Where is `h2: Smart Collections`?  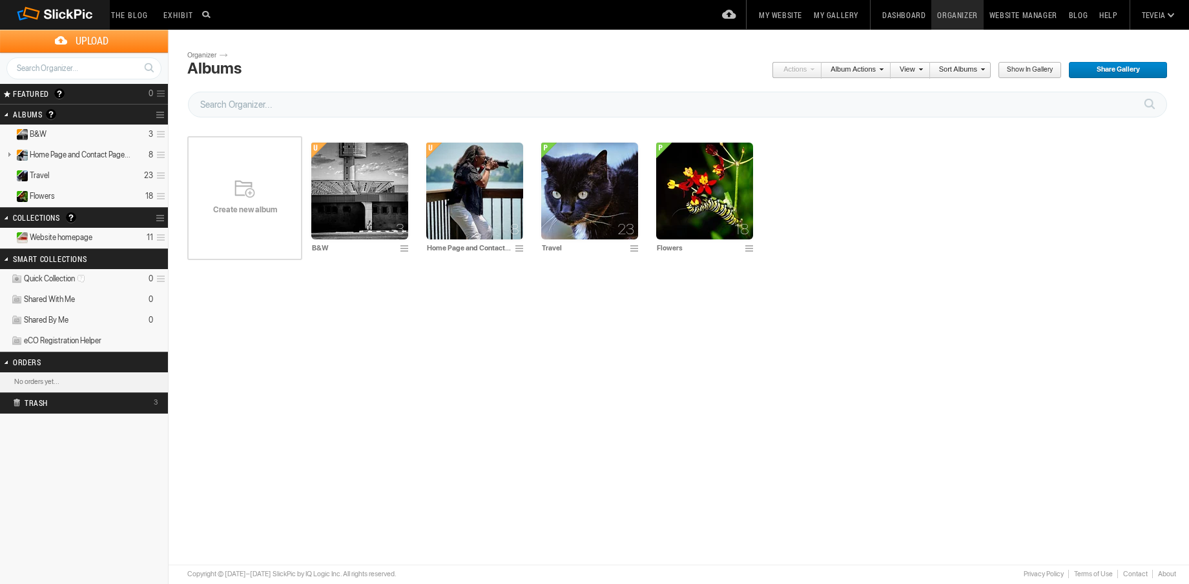 h2: Smart Collections is located at coordinates (67, 259).